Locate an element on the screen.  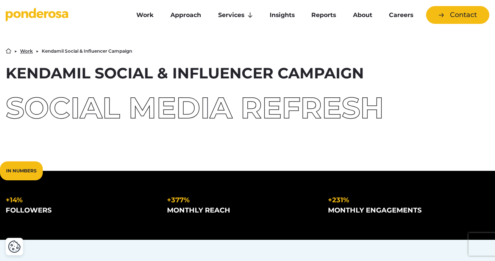
a: Insights is located at coordinates (282, 15).